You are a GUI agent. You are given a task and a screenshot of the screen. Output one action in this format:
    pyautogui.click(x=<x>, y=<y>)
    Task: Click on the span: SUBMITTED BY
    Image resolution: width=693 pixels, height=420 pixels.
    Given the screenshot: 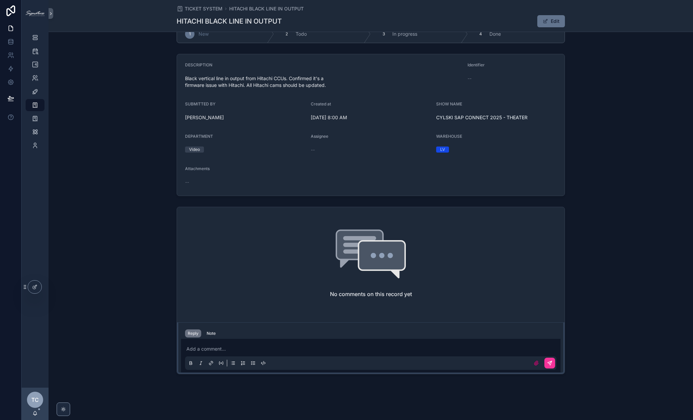 What is the action you would take?
    pyautogui.click(x=200, y=104)
    